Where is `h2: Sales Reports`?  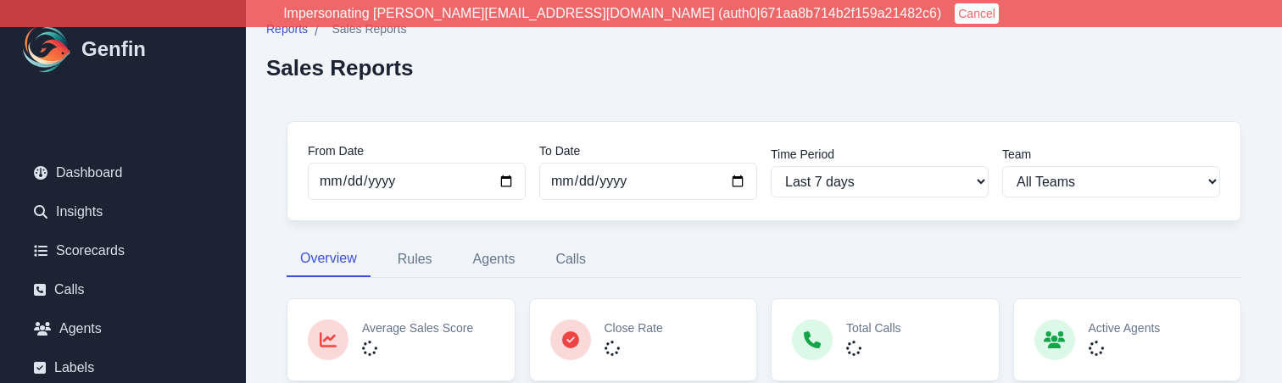 h2: Sales Reports is located at coordinates (339, 68).